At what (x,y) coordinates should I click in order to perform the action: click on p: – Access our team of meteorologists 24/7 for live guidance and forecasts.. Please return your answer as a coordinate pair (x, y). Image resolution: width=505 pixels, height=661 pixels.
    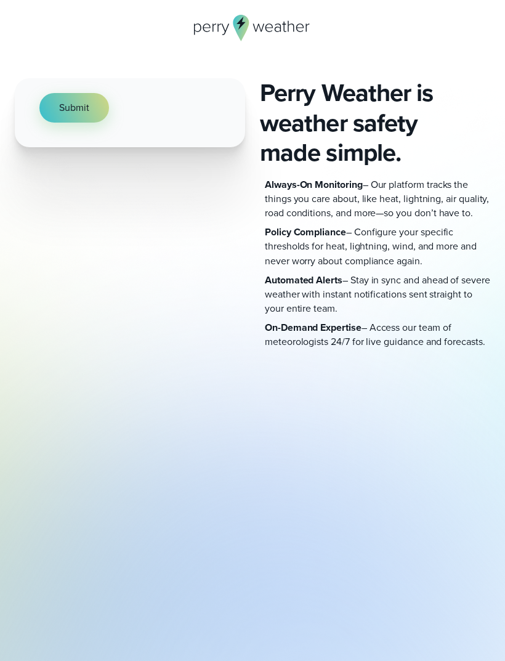
    Looking at the image, I should click on (378, 334).